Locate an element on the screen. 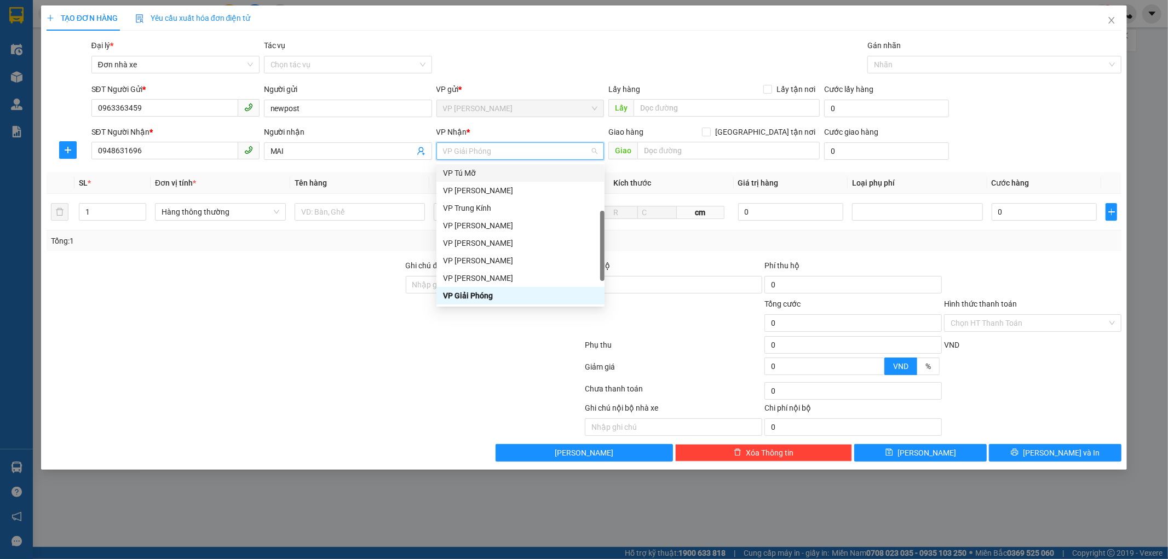  button: Close is located at coordinates (1112, 21).